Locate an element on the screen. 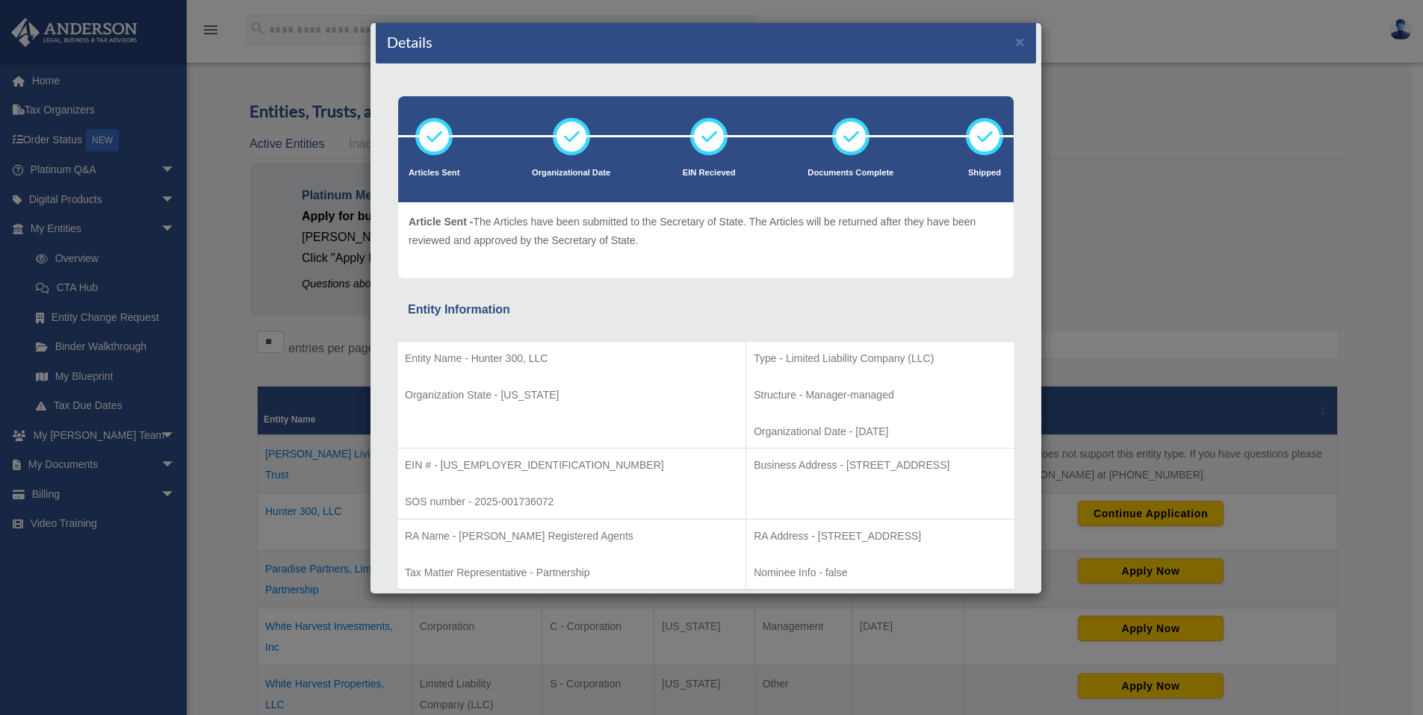 The image size is (1423, 715). p: Documents Complete is located at coordinates (850, 173).